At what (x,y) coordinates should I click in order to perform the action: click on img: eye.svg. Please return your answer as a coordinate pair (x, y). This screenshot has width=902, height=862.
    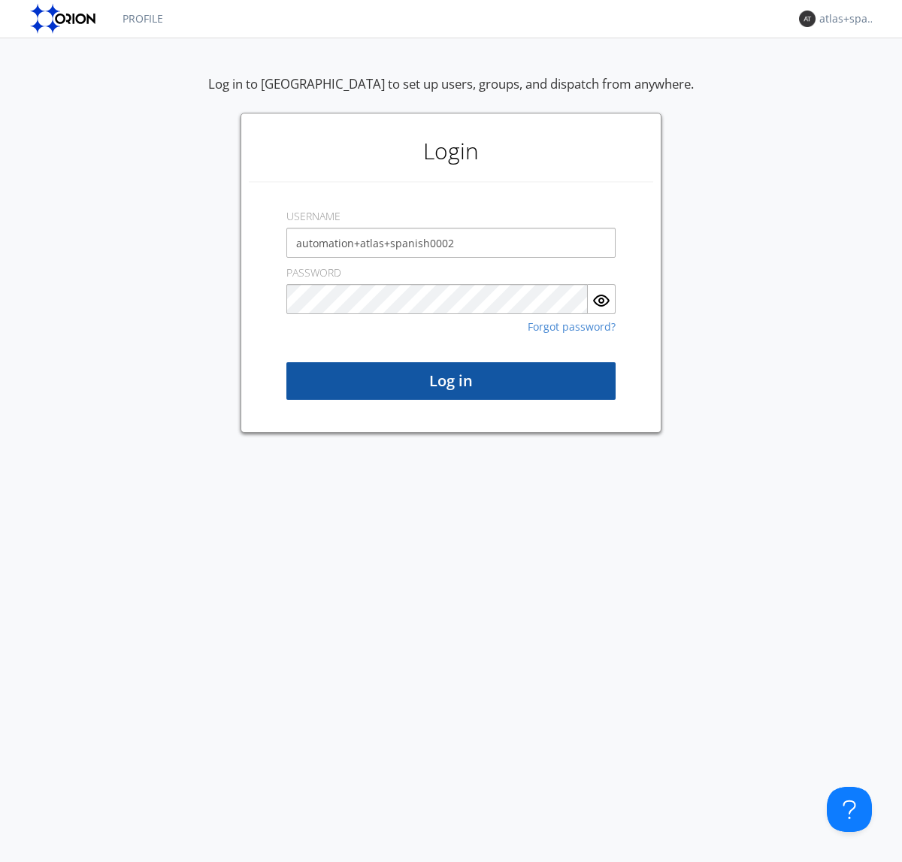
    Looking at the image, I should click on (602, 301).